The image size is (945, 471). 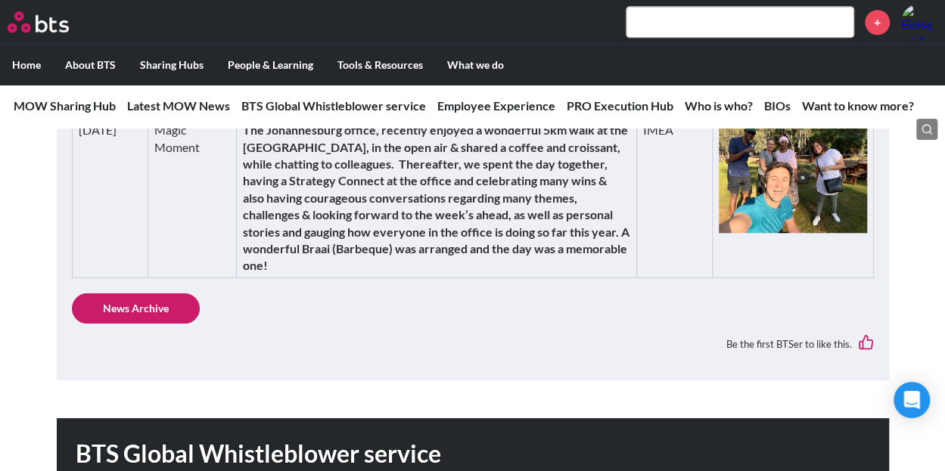 What do you see at coordinates (919, 22) in the screenshot?
I see `img: Eloise Walker` at bounding box center [919, 22].